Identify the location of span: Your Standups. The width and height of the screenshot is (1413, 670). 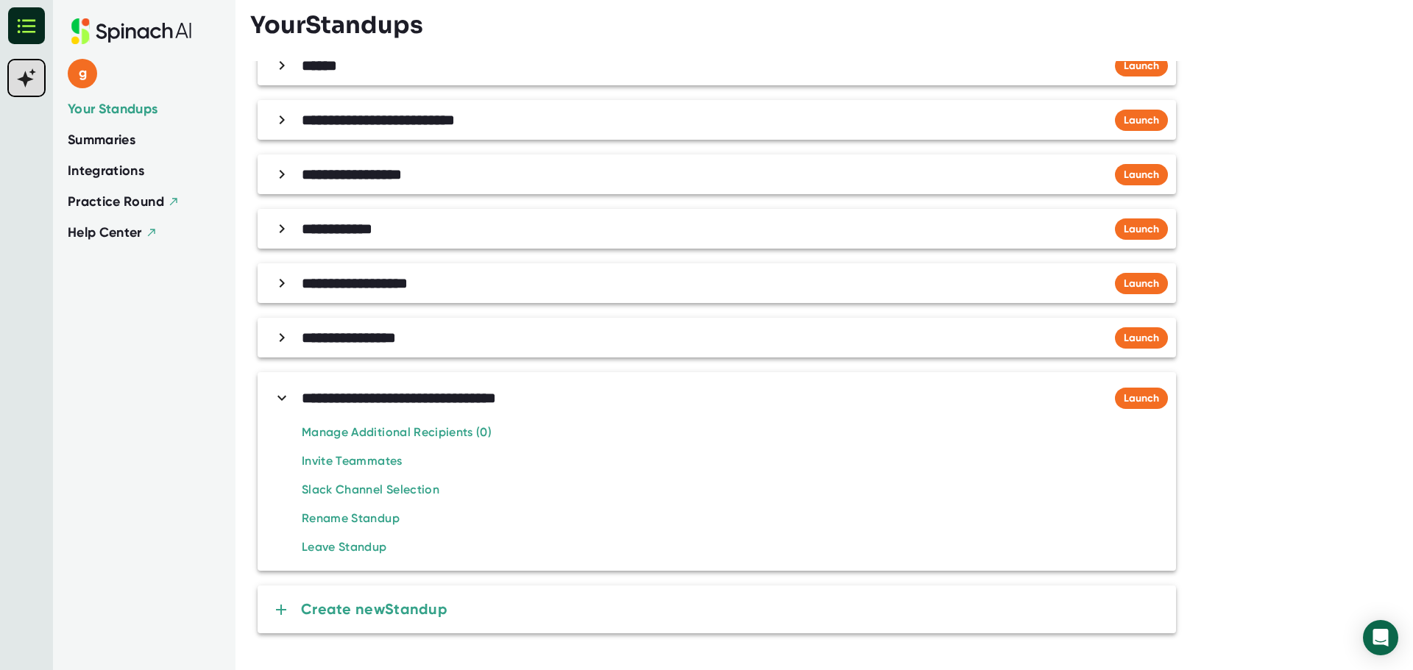
(113, 109).